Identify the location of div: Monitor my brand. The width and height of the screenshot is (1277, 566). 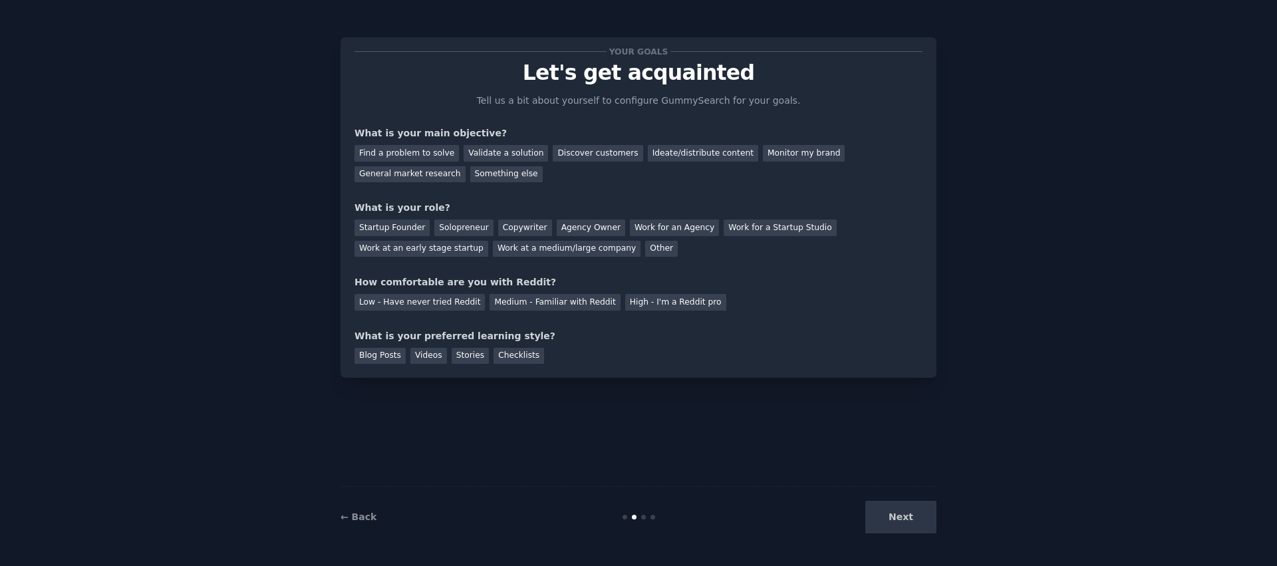
(803, 153).